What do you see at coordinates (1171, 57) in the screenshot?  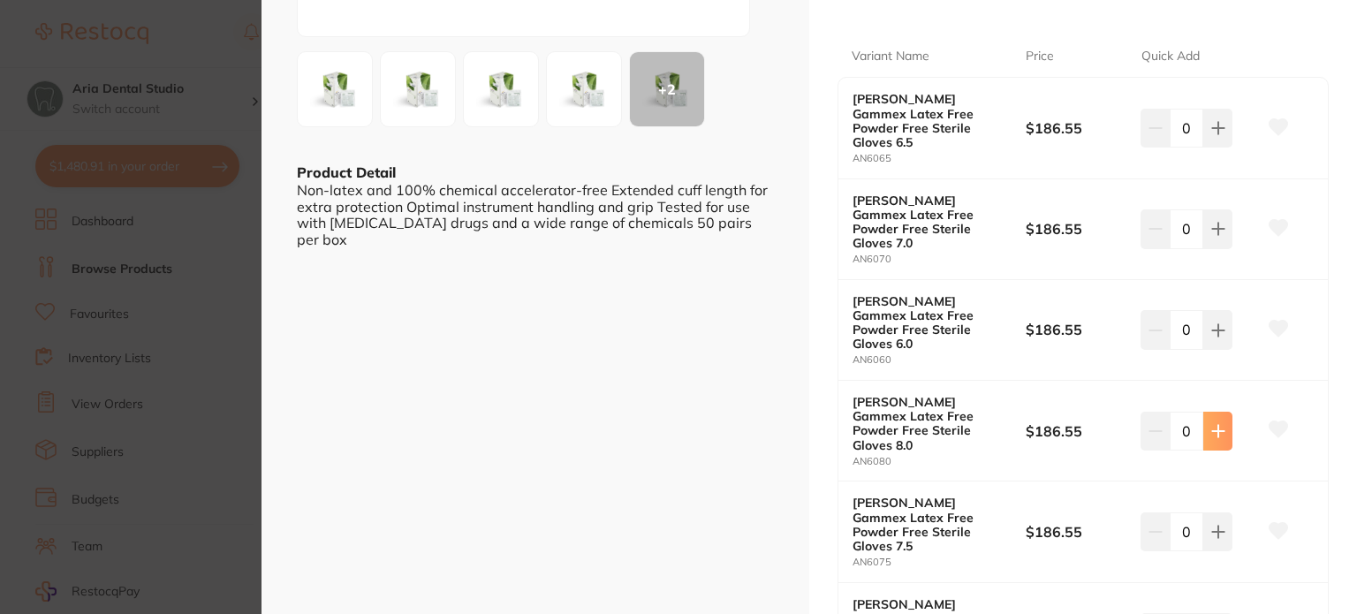 I see `p: Quick Add` at bounding box center [1171, 57].